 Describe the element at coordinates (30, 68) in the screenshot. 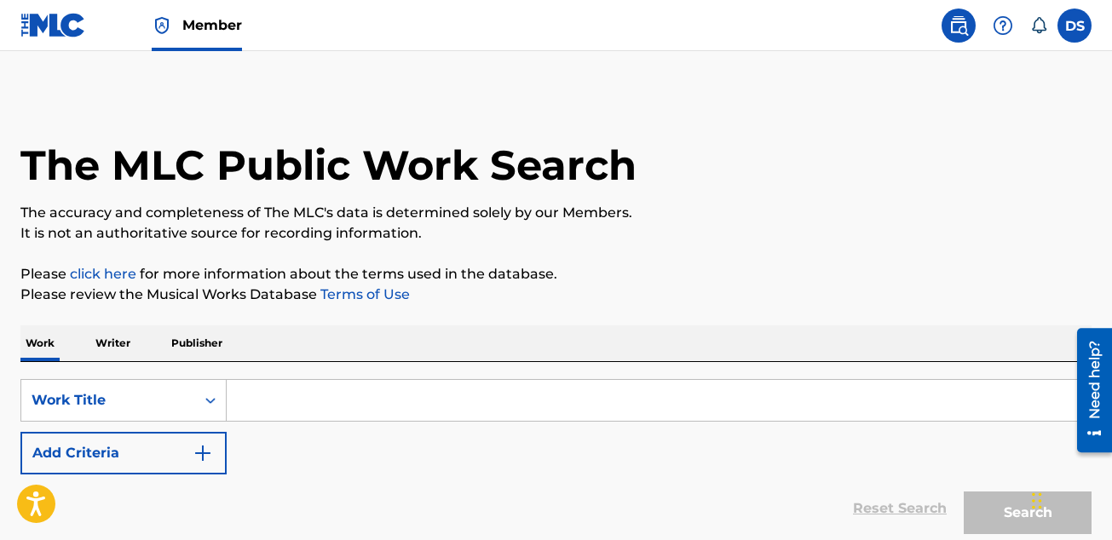

I see `div: Open Resource Center` at that location.